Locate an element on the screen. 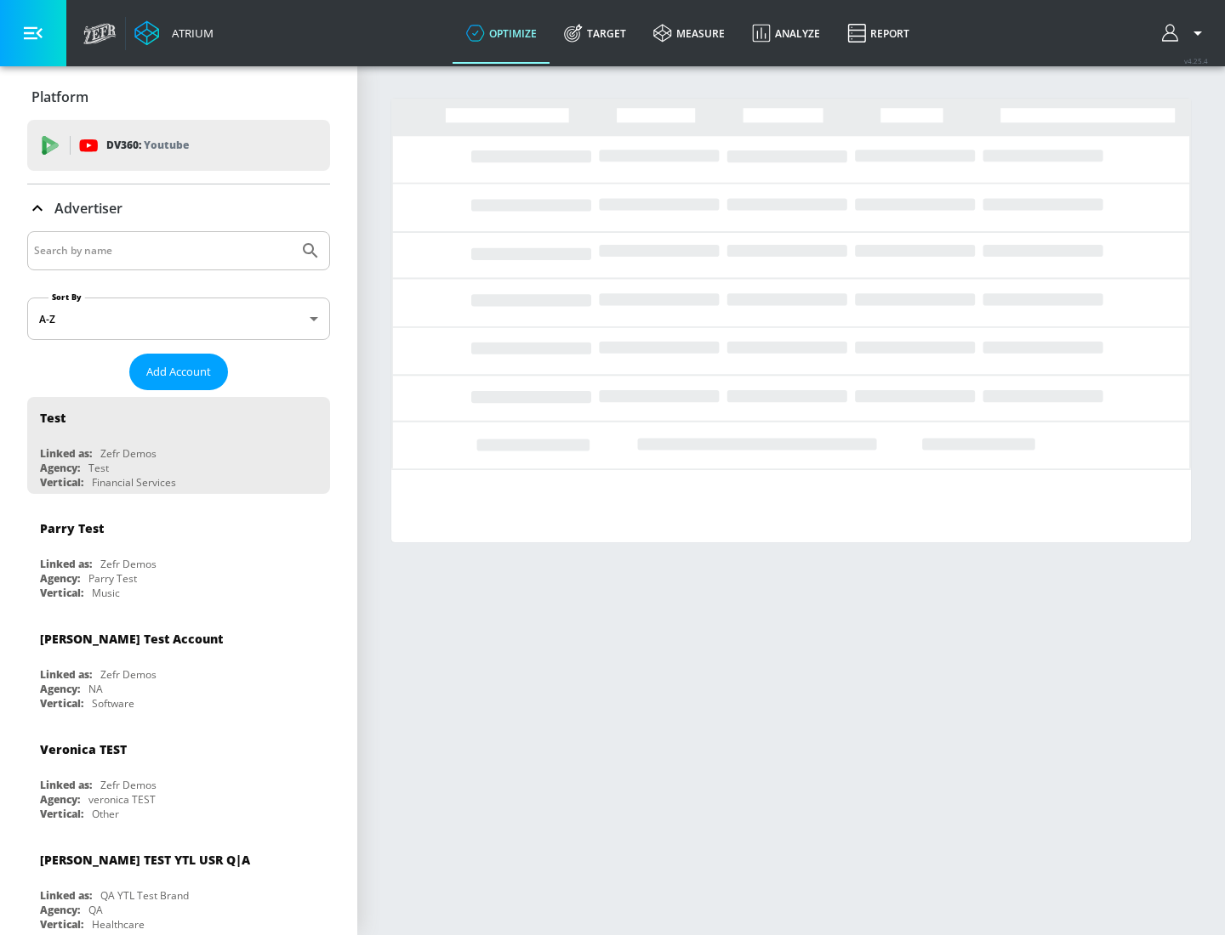 Image resolution: width=1225 pixels, height=935 pixels. a: Target is located at coordinates (594, 33).